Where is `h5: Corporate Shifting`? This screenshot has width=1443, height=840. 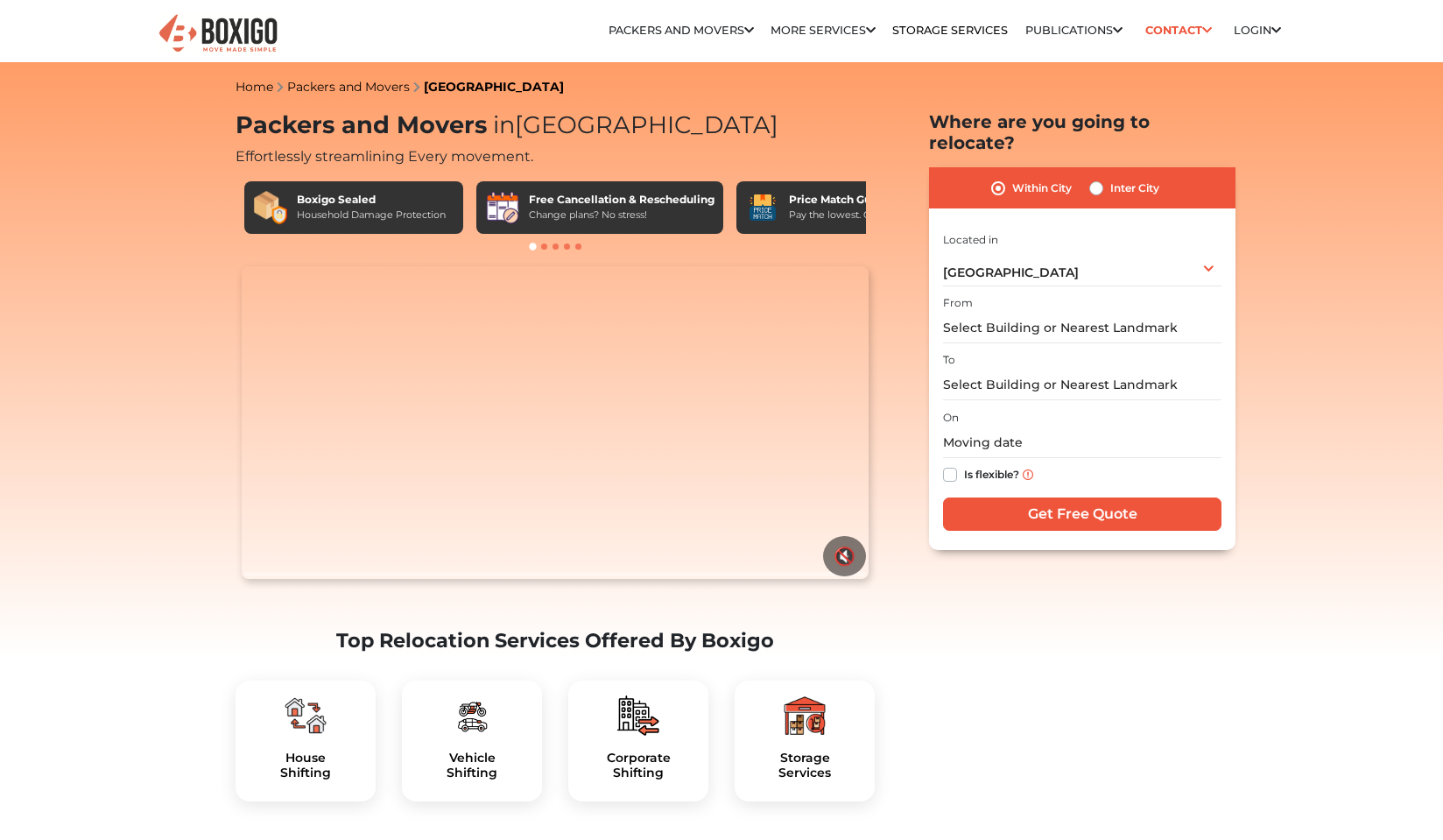 h5: Corporate Shifting is located at coordinates (638, 765).